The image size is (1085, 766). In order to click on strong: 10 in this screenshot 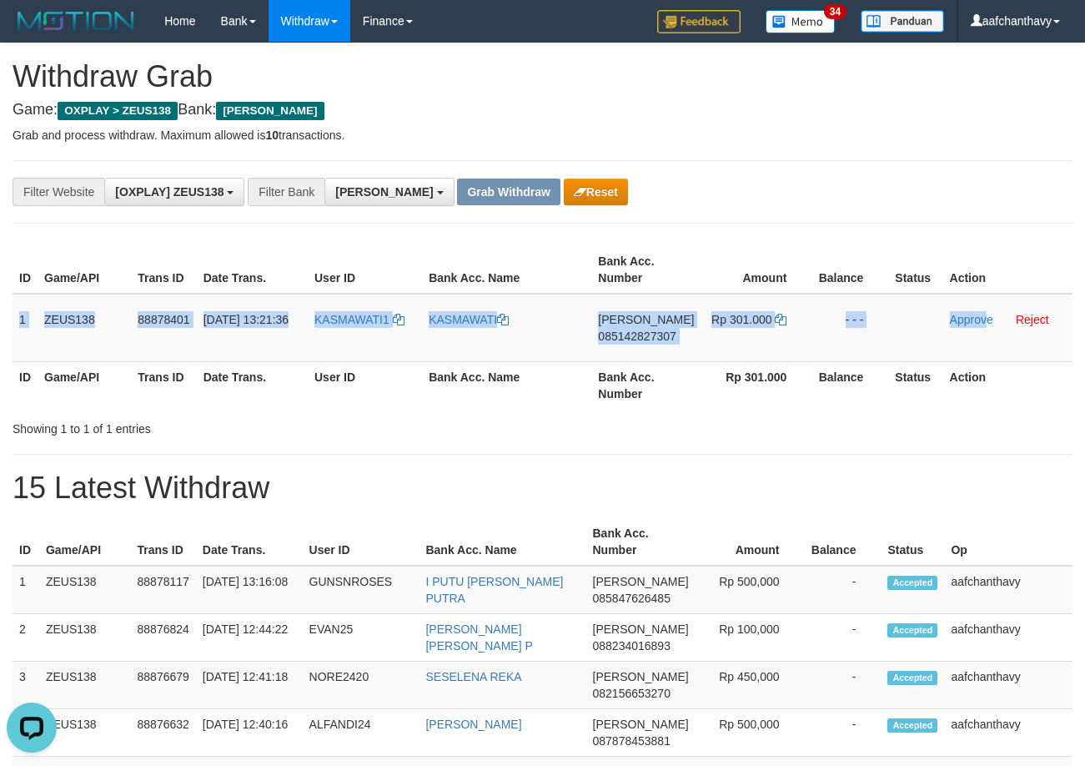, I will do `click(272, 135)`.